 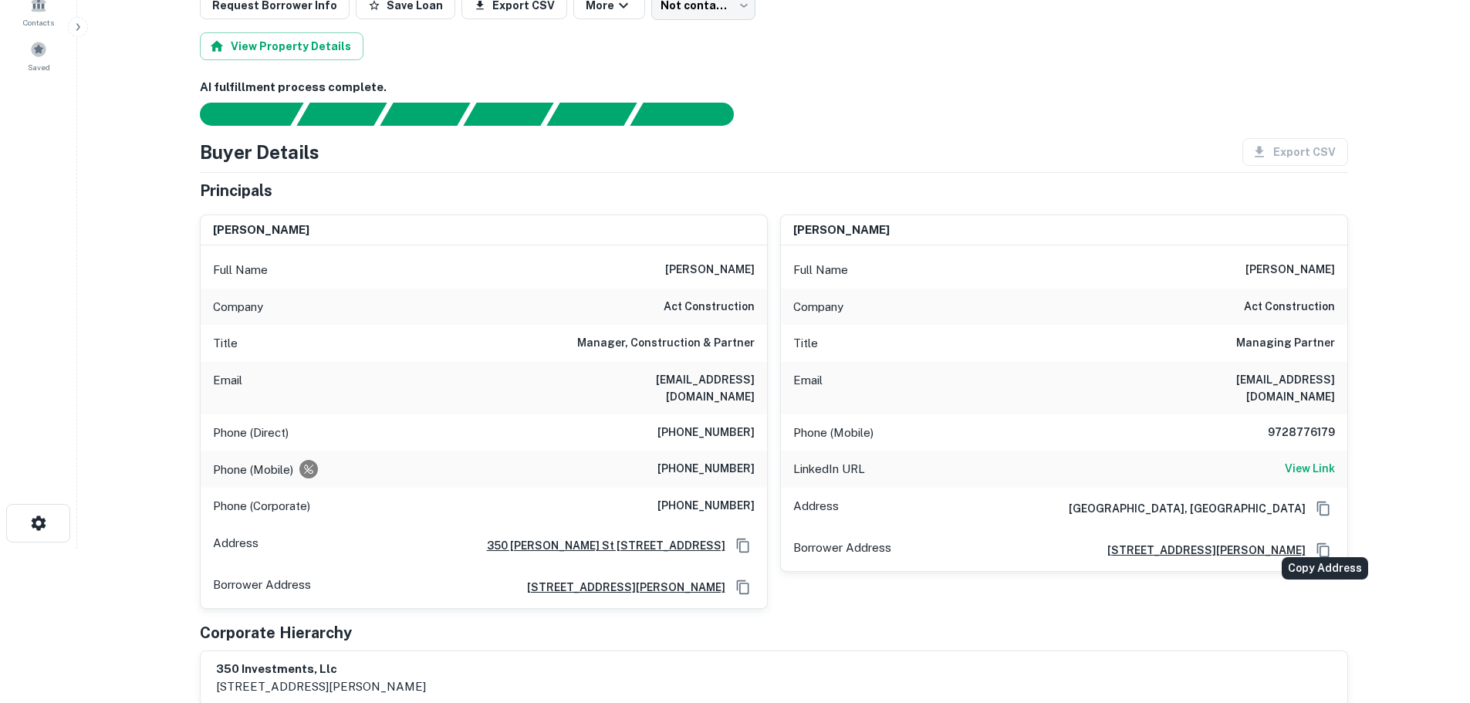 What do you see at coordinates (1285, 343) in the screenshot?
I see `h6: Managing Partner` at bounding box center [1285, 343].